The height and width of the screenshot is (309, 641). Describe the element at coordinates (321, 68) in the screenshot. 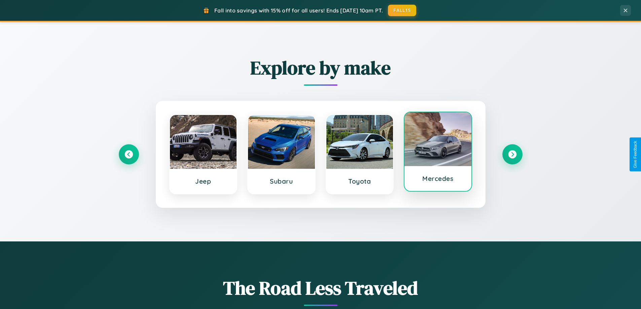

I see `h2: Explore by make` at that location.